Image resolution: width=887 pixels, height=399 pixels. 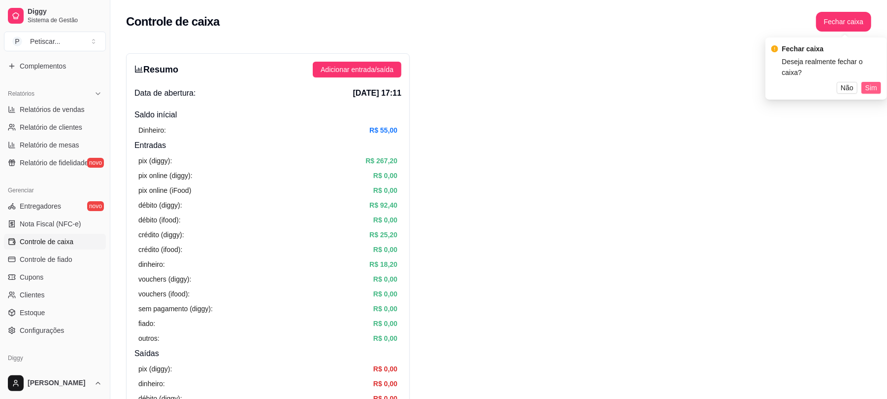 What do you see at coordinates (173, 22) in the screenshot?
I see `h2: Controle de caixa` at bounding box center [173, 22].